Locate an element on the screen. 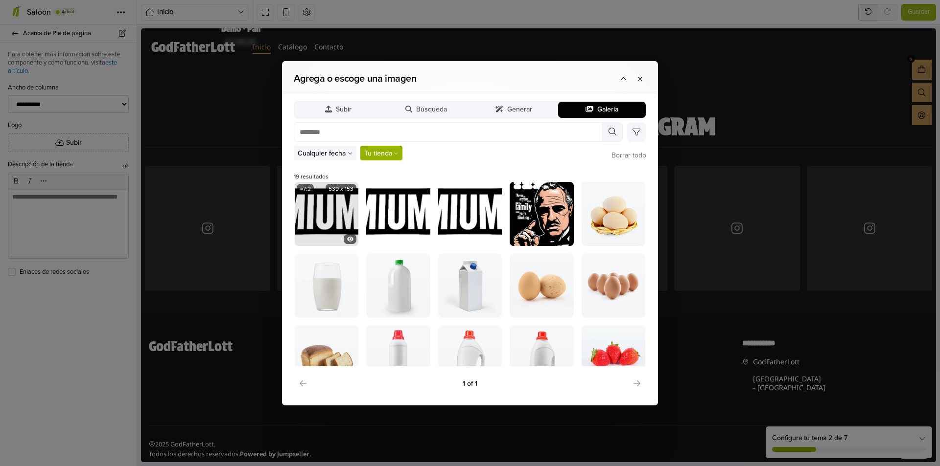 This screenshot has width=940, height=466. span: 1 of 1 is located at coordinates (470, 384).